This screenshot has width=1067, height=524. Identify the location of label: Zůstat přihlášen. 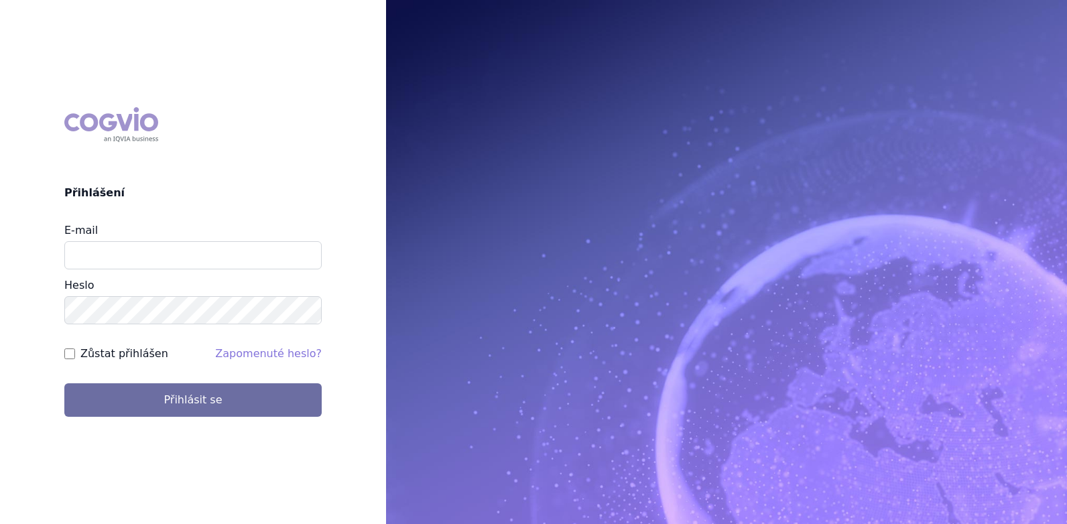
(124, 354).